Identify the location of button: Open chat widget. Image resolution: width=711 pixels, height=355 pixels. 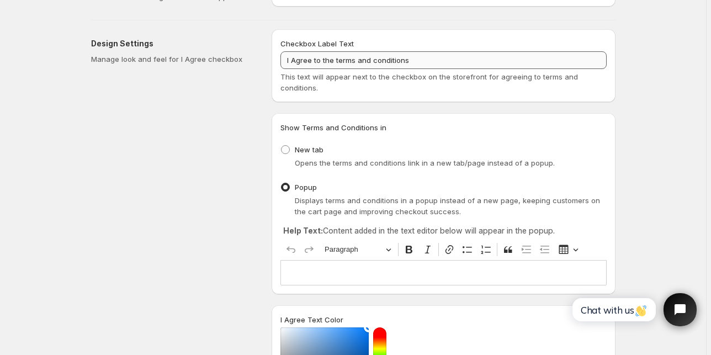
(120, 26).